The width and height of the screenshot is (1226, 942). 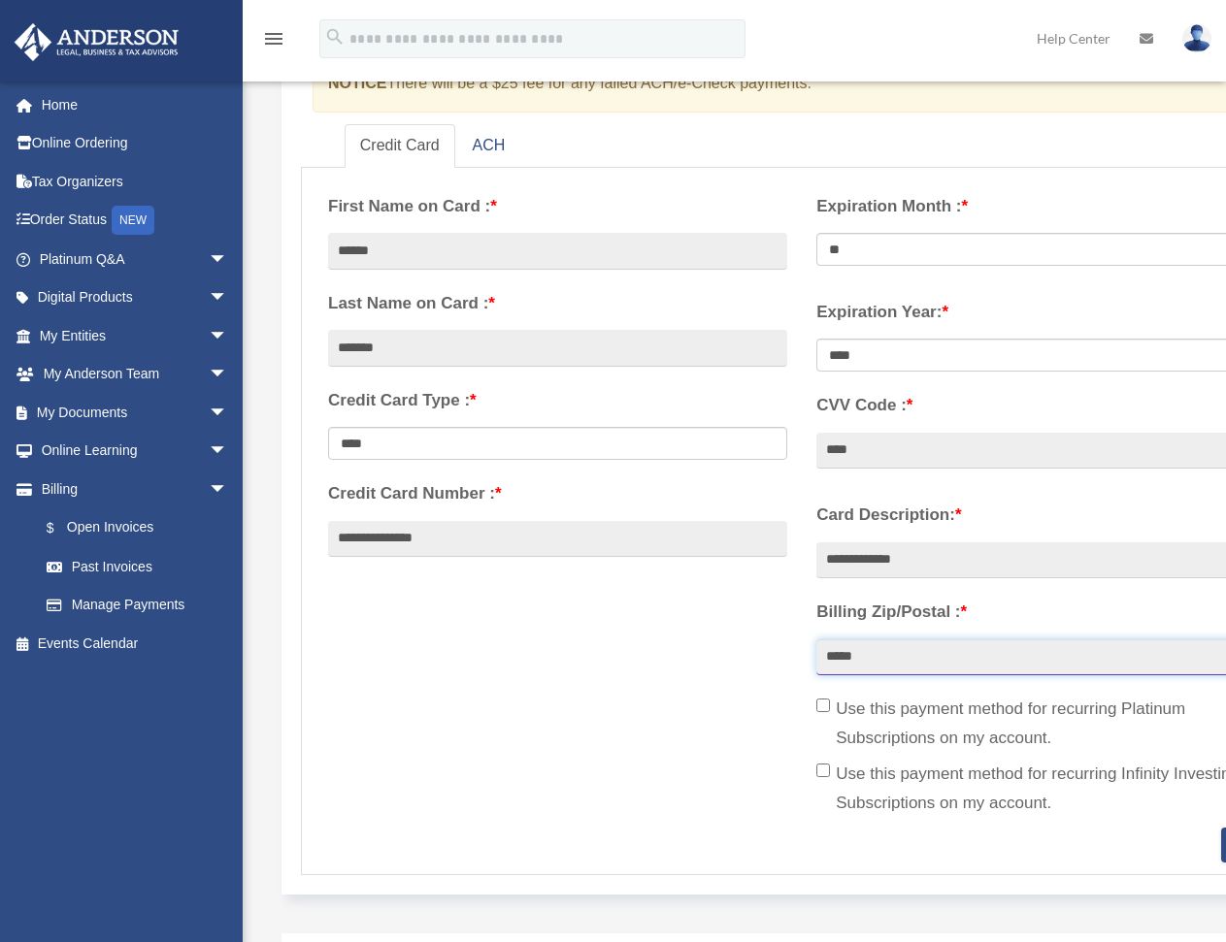 I want to click on label: Credit Card Type :, so click(x=557, y=401).